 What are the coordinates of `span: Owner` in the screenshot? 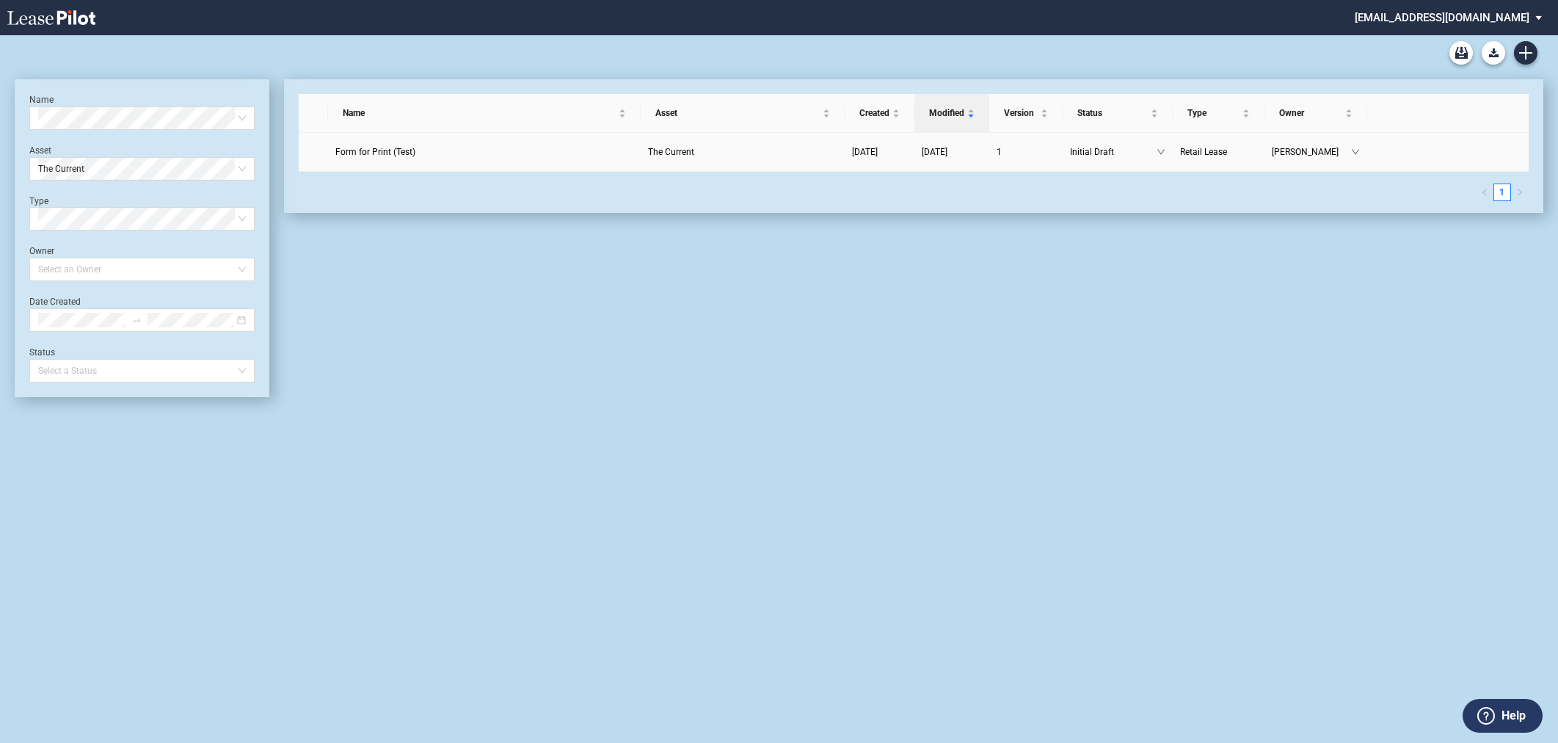 It's located at (1311, 113).